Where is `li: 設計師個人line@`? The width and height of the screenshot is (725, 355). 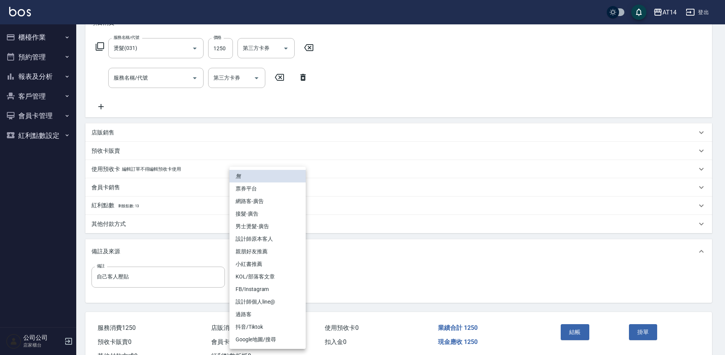
li: 設計師個人line@ is located at coordinates (268, 302).